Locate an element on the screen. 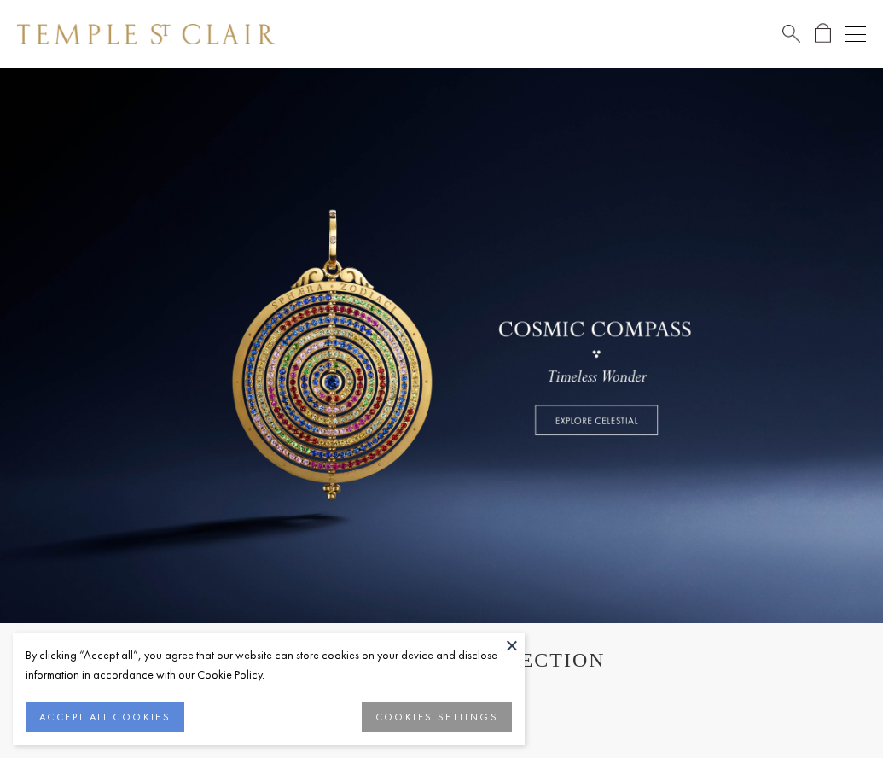  img: Temple St. Clair is located at coordinates (146, 34).